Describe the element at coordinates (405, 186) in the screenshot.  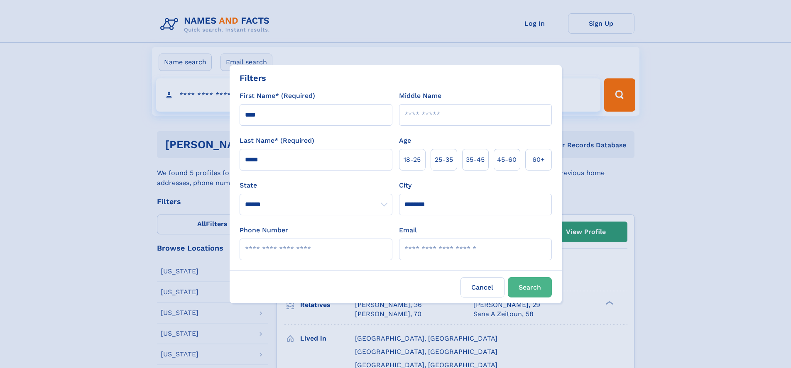
I see `label: City` at that location.